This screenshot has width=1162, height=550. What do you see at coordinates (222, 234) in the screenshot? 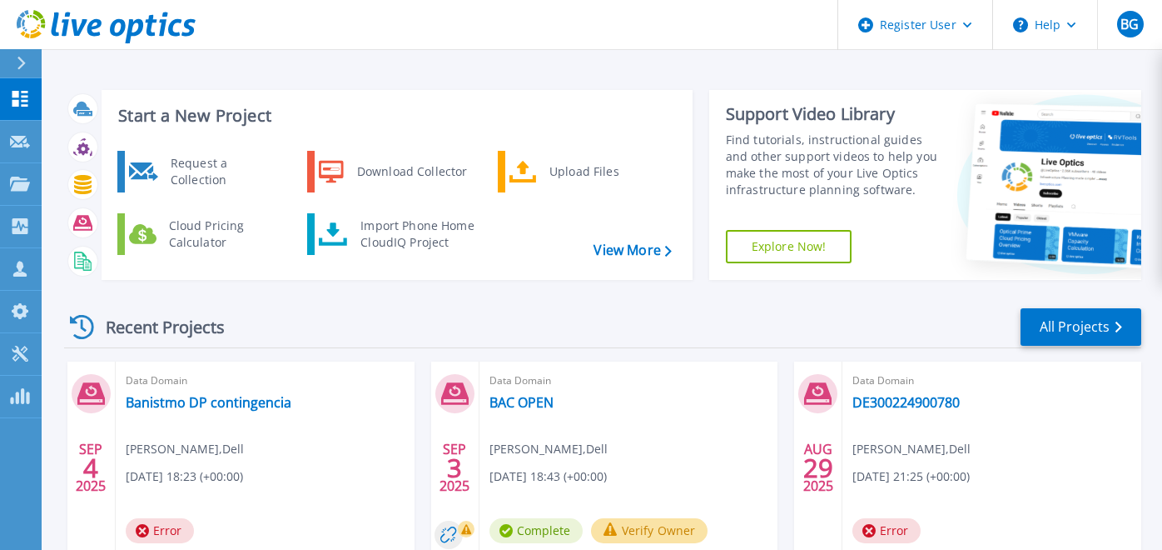
I see `div: Cloud Pricing Calculator` at bounding box center [222, 234].